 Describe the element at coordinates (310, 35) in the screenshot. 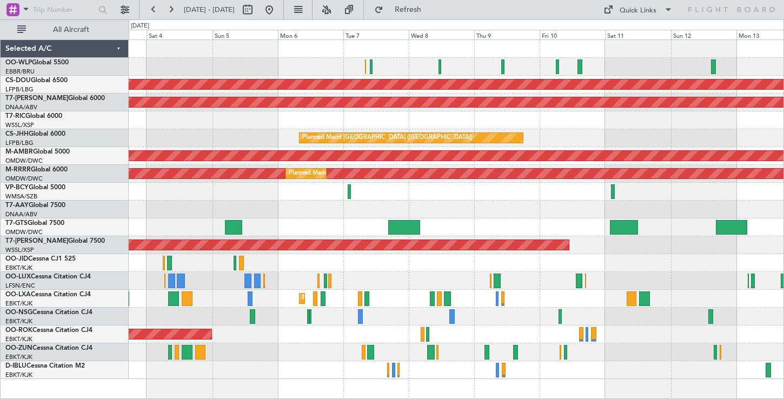

I see `div: Mon 6` at that location.